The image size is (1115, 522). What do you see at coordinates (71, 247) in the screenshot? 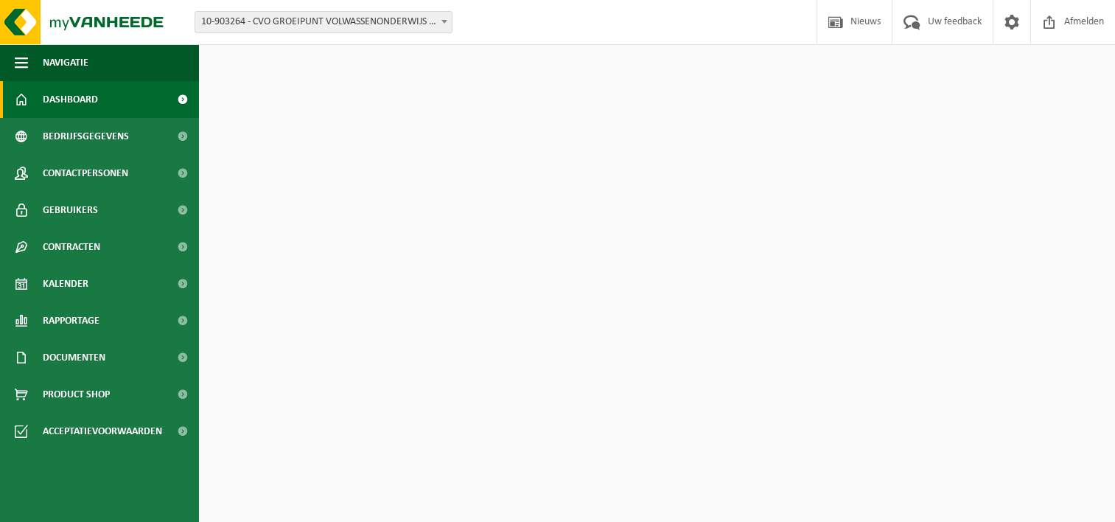
I see `span: Contracten` at bounding box center [71, 247].